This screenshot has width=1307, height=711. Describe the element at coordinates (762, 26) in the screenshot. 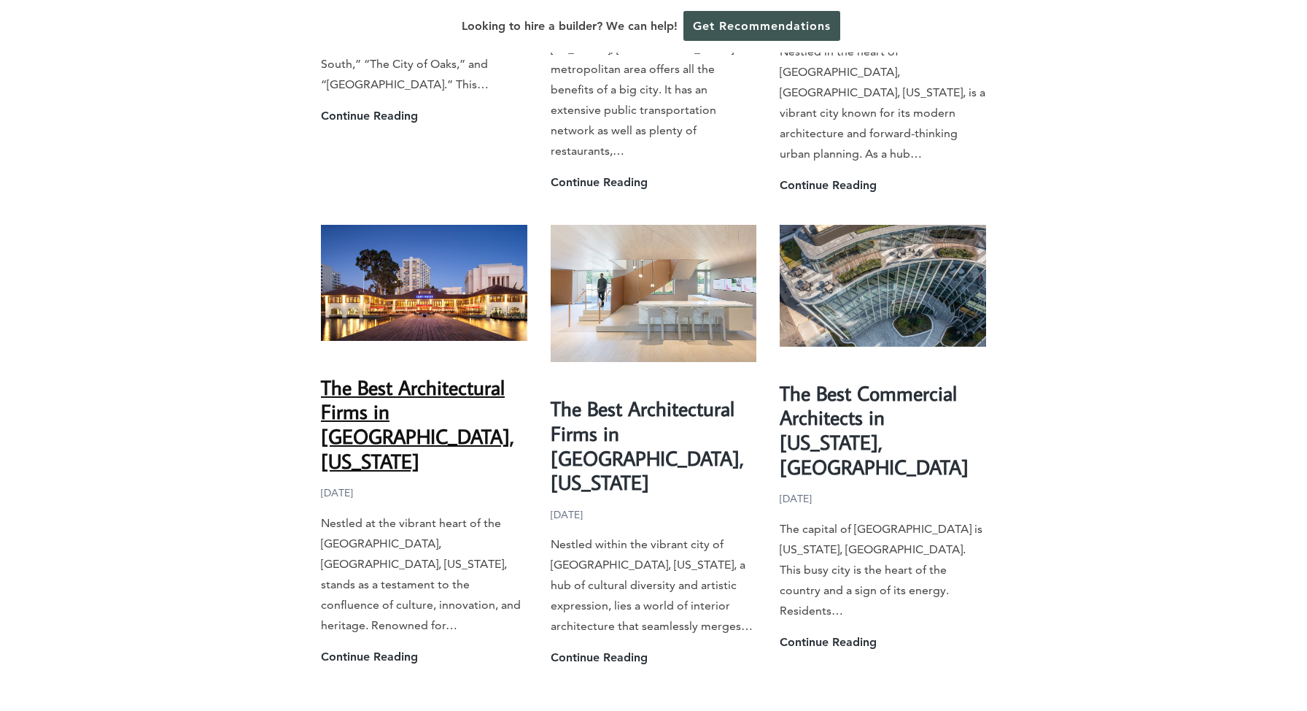

I see `a: Get Recommendations` at that location.